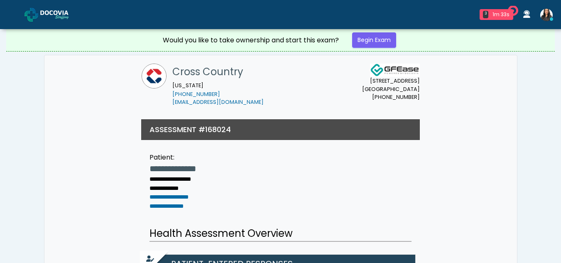 The width and height of the screenshot is (561, 263). Describe the element at coordinates (496, 15) in the screenshot. I see `a: 3 1m 33s` at that location.